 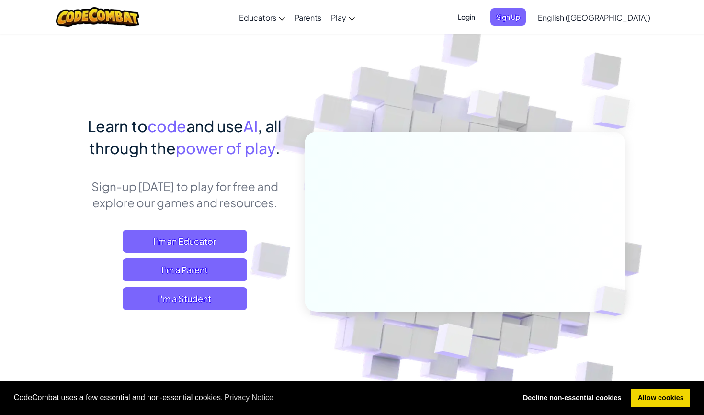 What do you see at coordinates (185, 241) in the screenshot?
I see `a: I'm an Educator` at bounding box center [185, 241].